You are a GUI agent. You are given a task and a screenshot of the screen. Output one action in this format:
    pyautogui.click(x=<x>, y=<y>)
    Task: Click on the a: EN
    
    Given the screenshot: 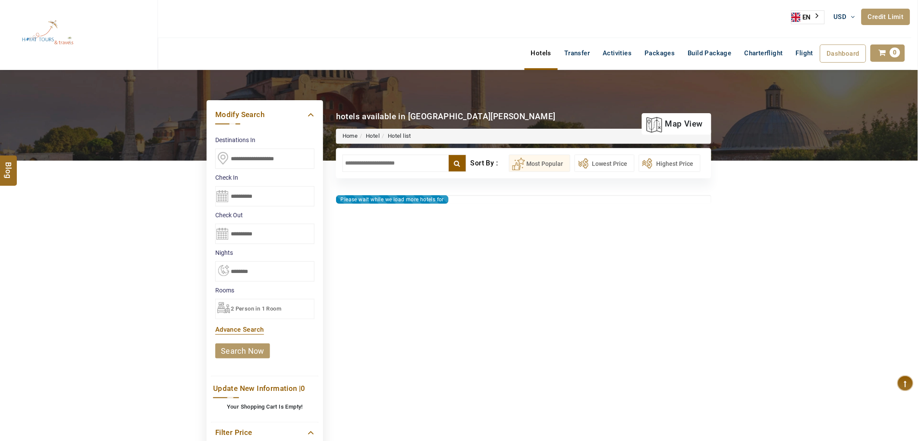 What is the action you would take?
    pyautogui.click(x=808, y=17)
    